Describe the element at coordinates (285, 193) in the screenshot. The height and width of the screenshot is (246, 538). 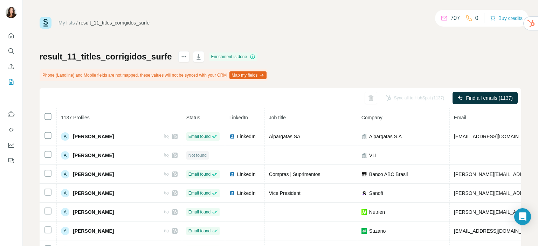
I see `span: Vice President` at that location.